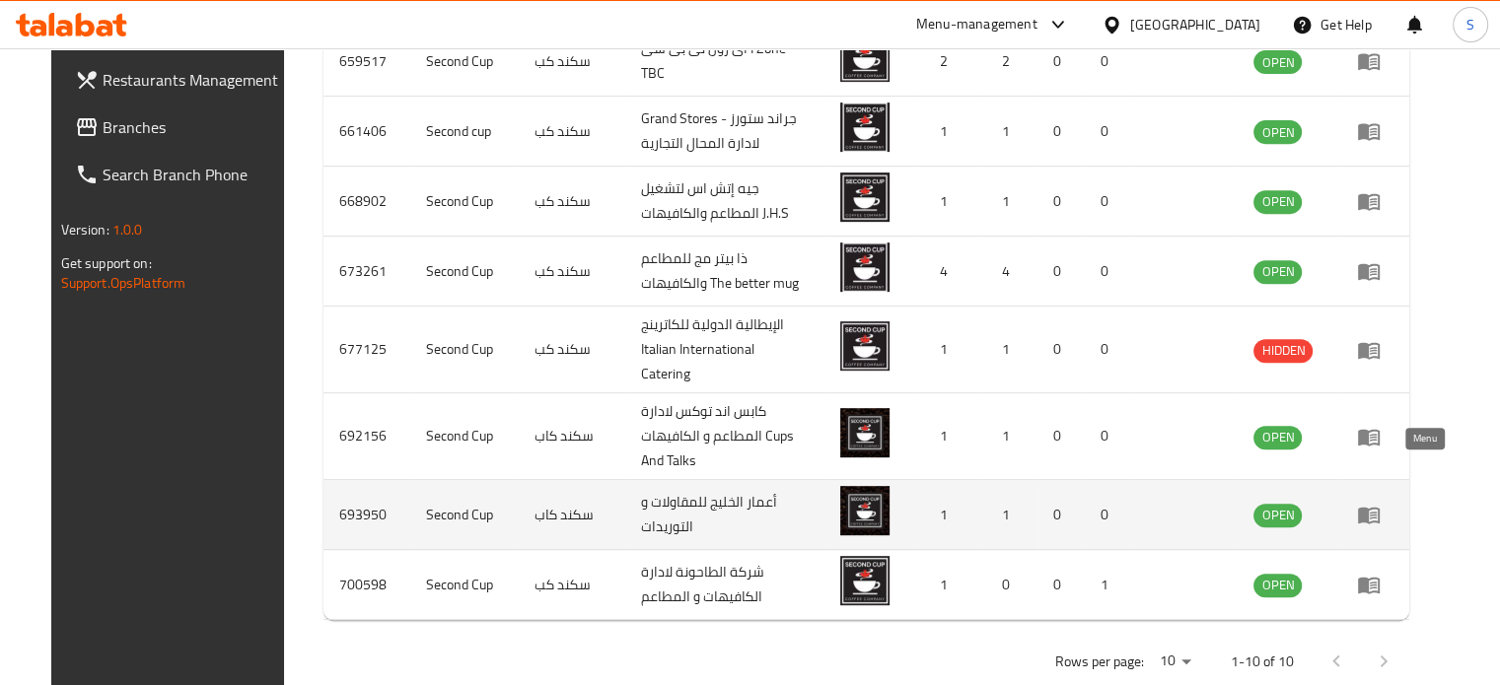 The height and width of the screenshot is (685, 1500). Describe the element at coordinates (194, 80) in the screenshot. I see `span: Restaurants Management` at that location.